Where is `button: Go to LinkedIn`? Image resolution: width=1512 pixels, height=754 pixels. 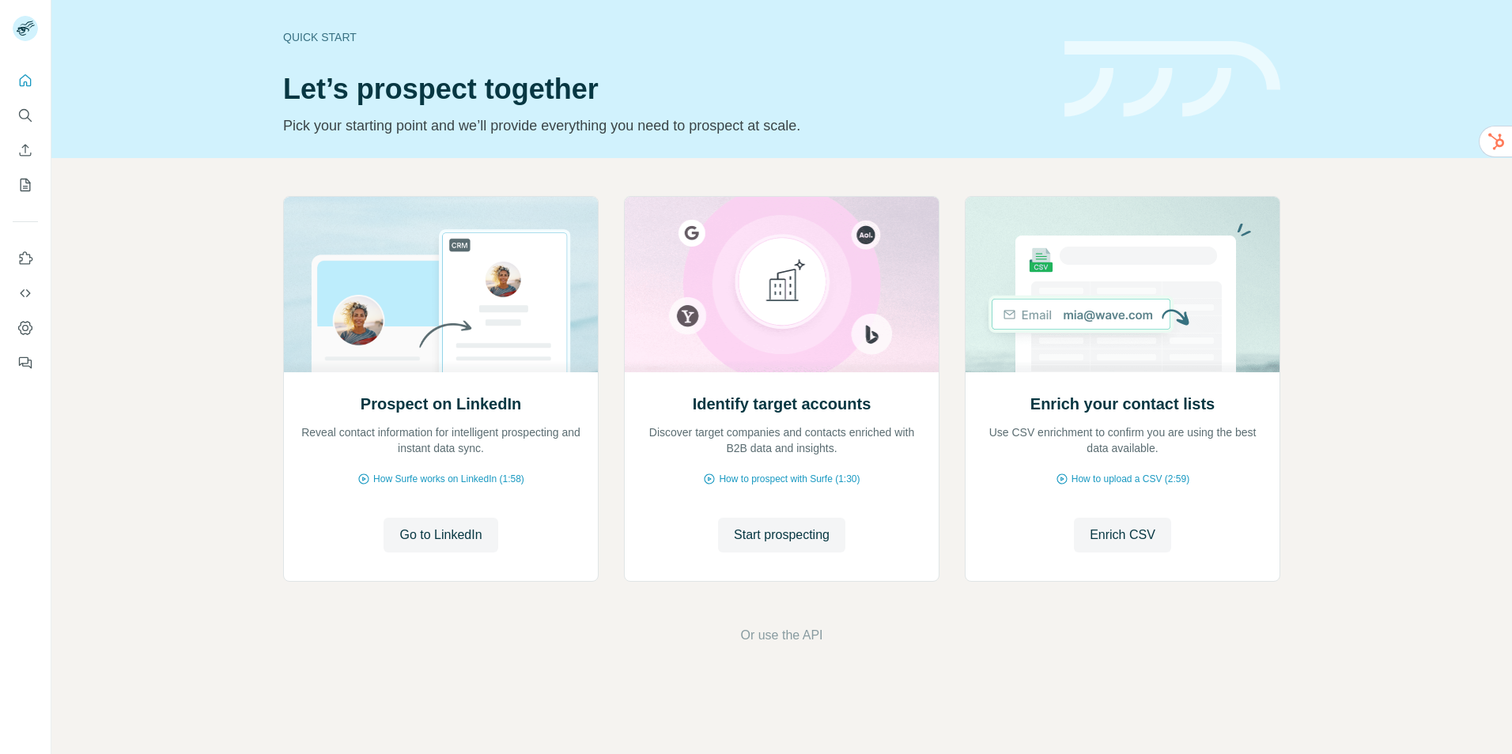
button: Go to LinkedIn is located at coordinates (440, 535).